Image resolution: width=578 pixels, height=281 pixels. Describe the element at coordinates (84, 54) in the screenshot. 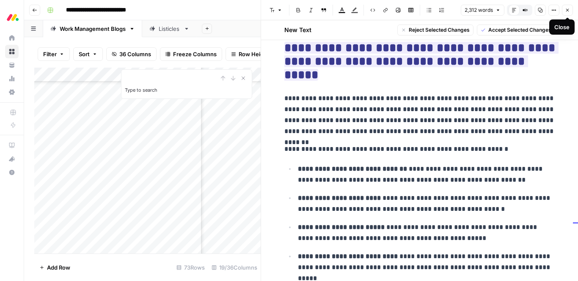

I see `span: Sort` at that location.